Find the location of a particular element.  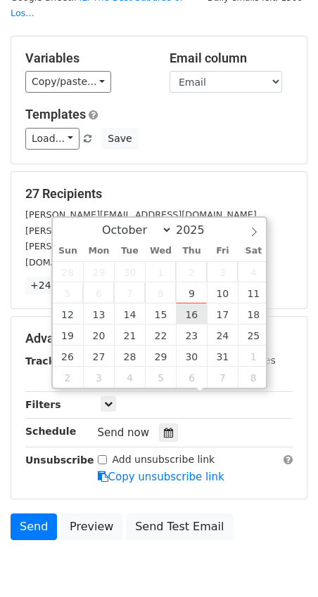

span: Sat is located at coordinates (253, 251).